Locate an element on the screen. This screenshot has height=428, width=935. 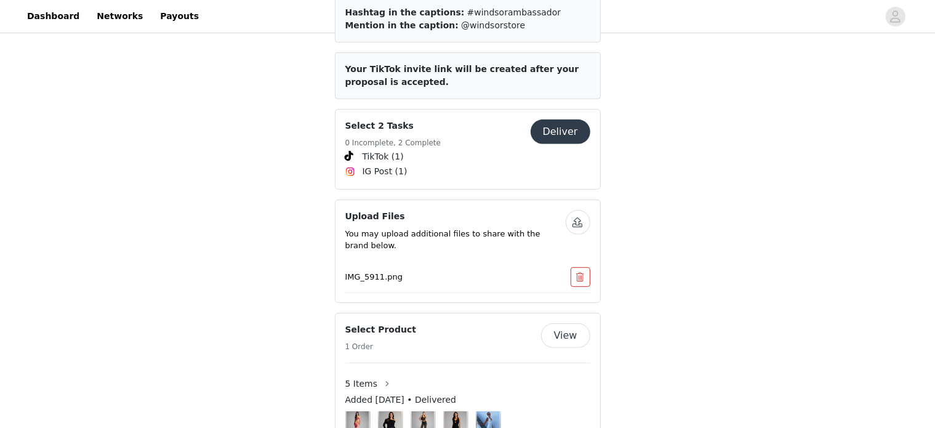
span: Your TikTok invite link will be created after your proposal is accepted. is located at coordinates (462, 75).